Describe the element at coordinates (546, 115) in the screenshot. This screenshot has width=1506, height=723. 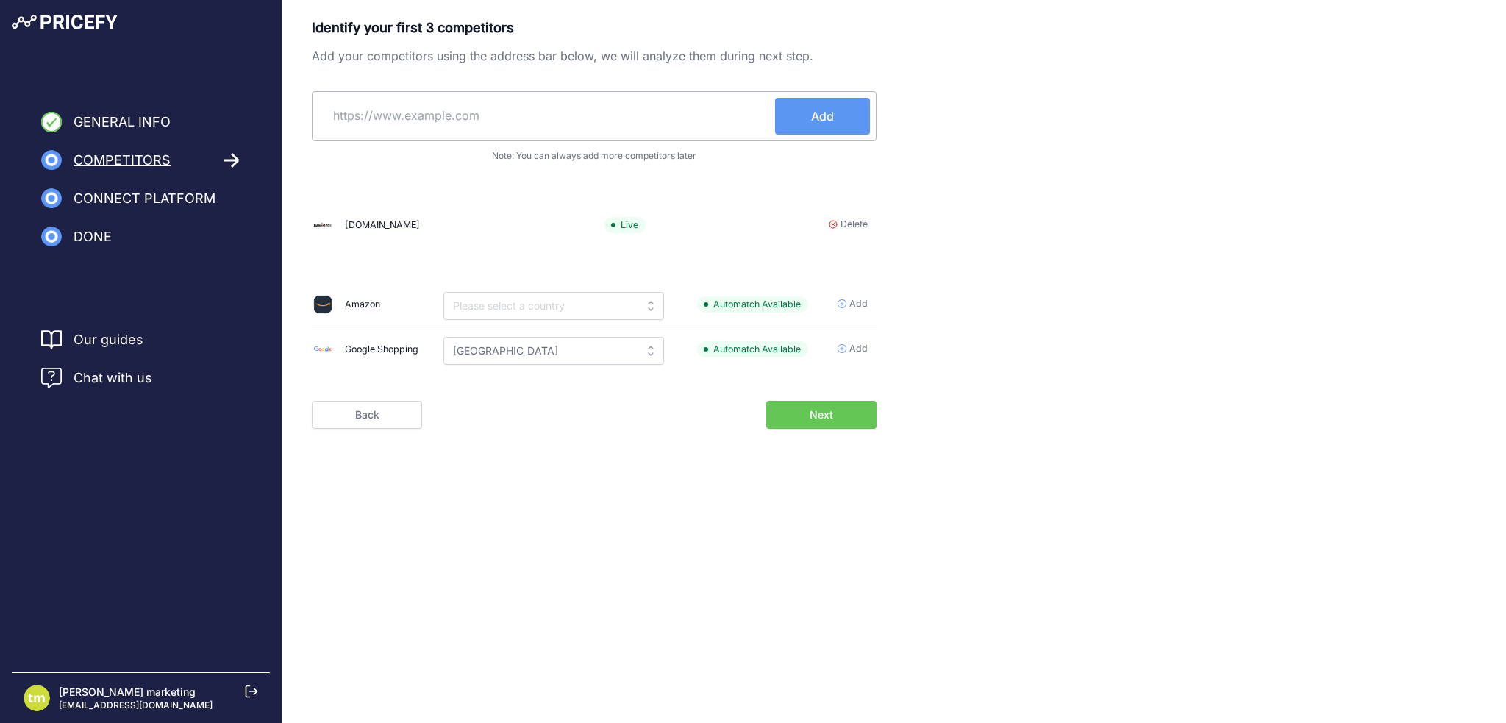
I see `input: https://www.example.com` at that location.